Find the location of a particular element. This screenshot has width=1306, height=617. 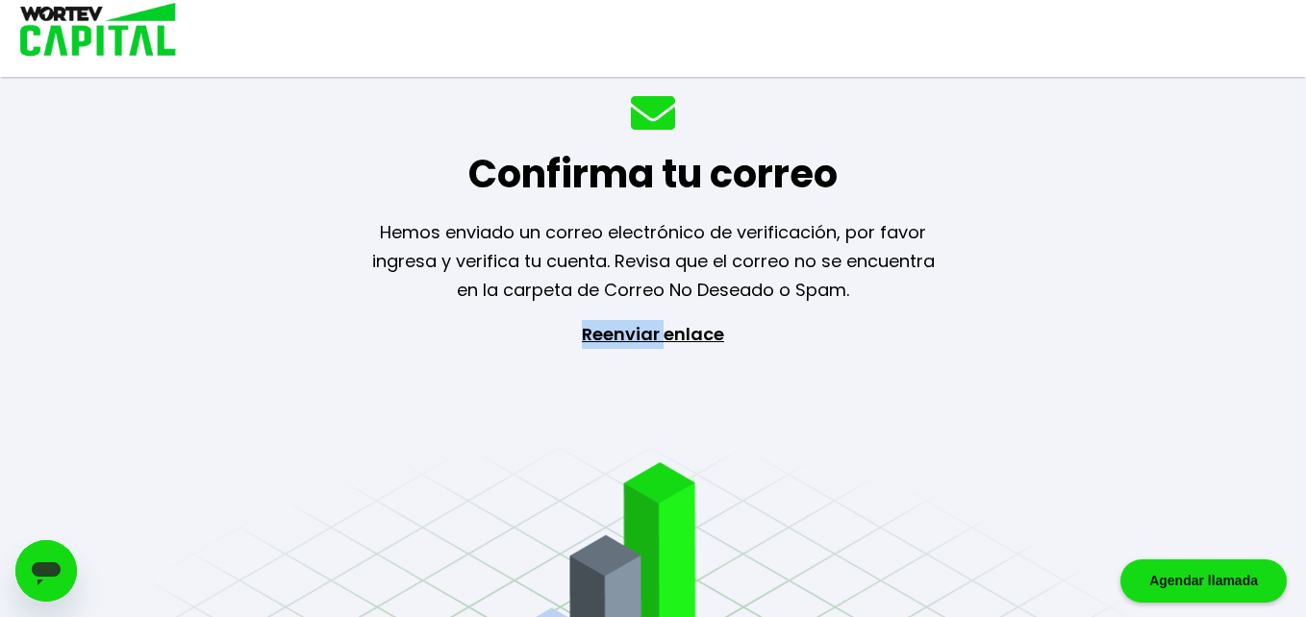

p: Reenviar enlace is located at coordinates (653, 421).